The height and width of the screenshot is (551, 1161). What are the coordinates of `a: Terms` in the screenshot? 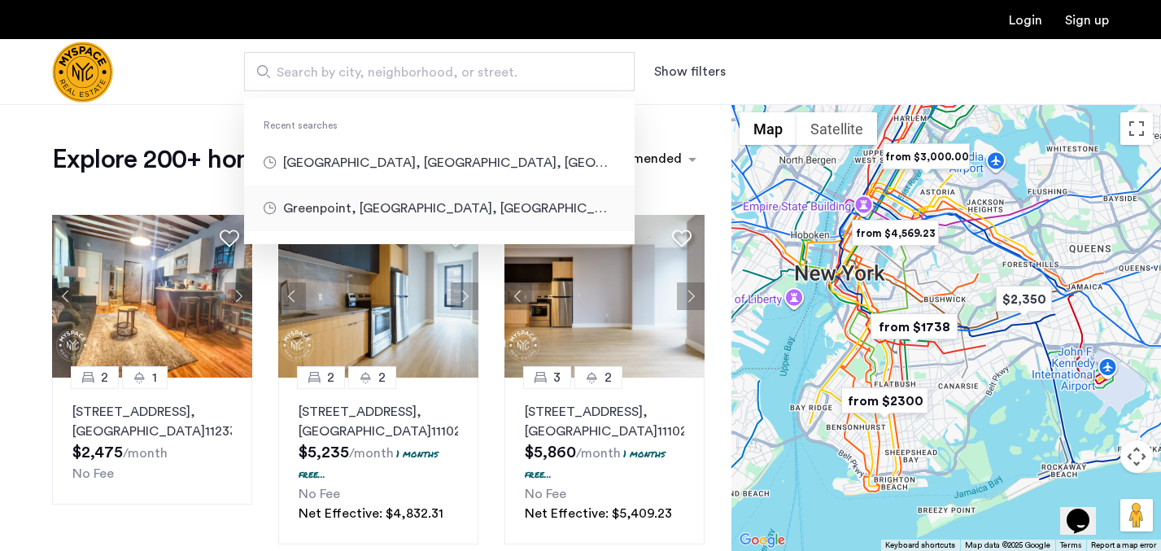 It's located at (1070, 545).